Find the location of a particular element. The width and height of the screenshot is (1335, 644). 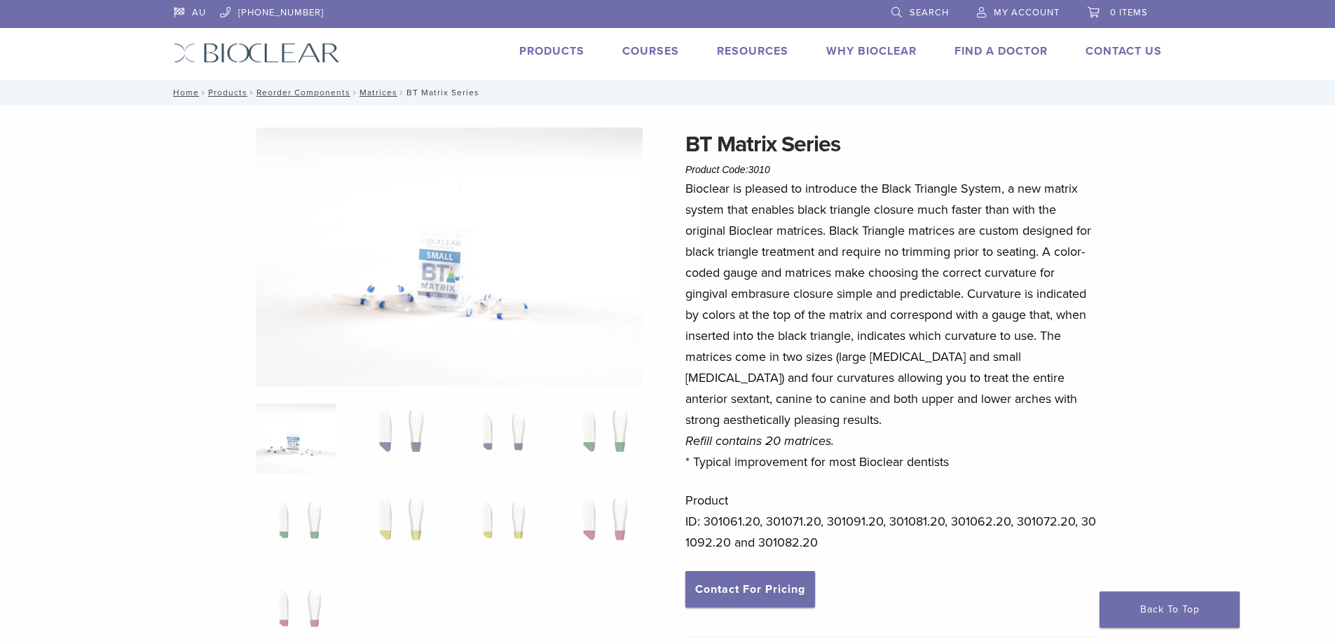

a: Why Bioclear is located at coordinates (871, 51).